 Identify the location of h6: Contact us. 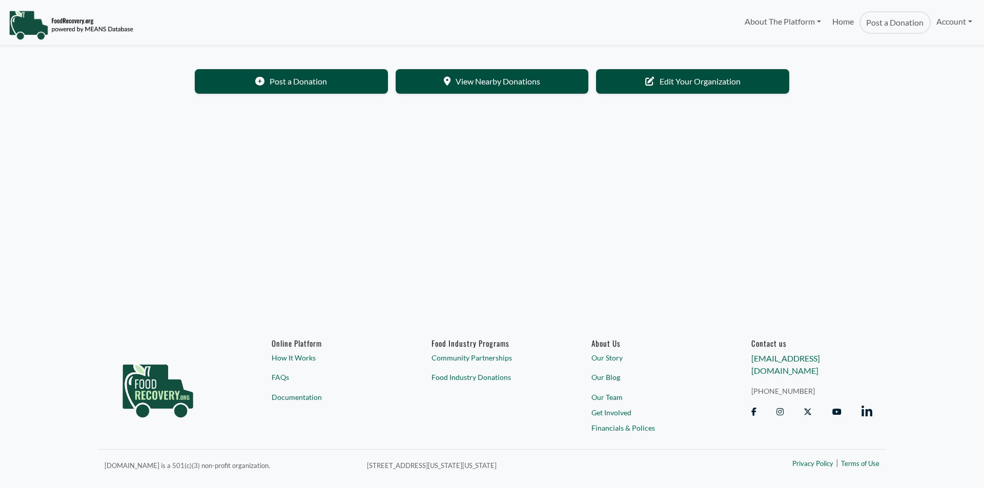
(812, 343).